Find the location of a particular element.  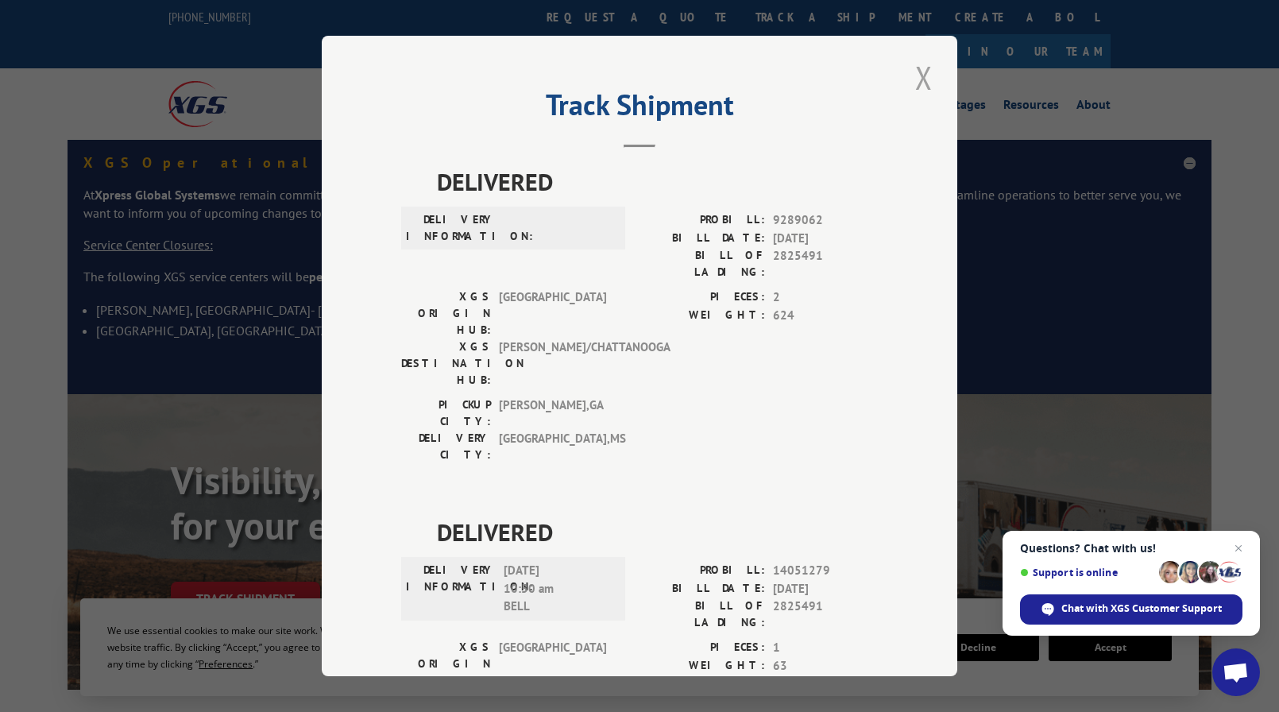

button: Close modal is located at coordinates (924, 77).